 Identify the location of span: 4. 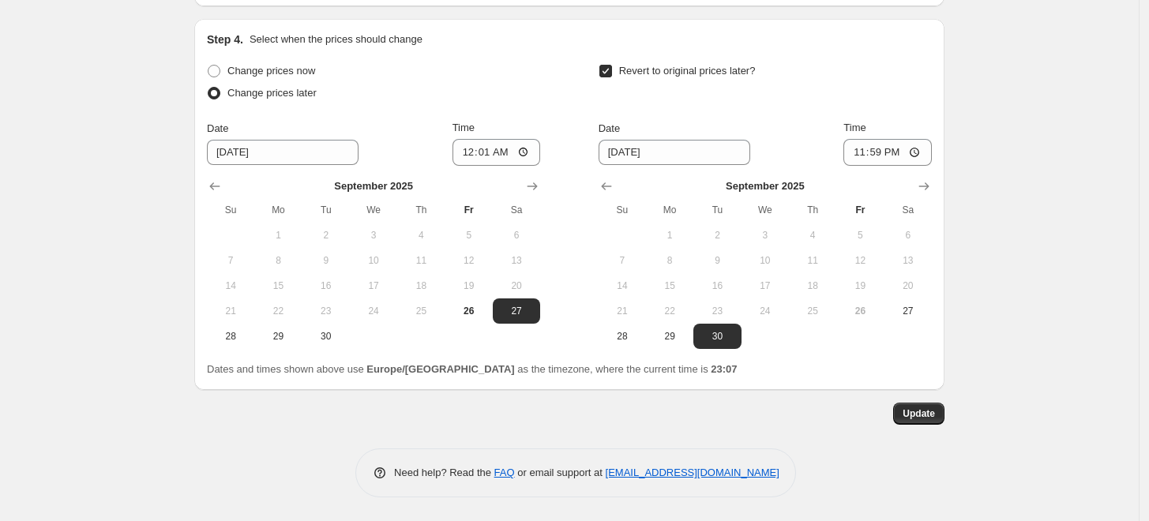
(813, 235).